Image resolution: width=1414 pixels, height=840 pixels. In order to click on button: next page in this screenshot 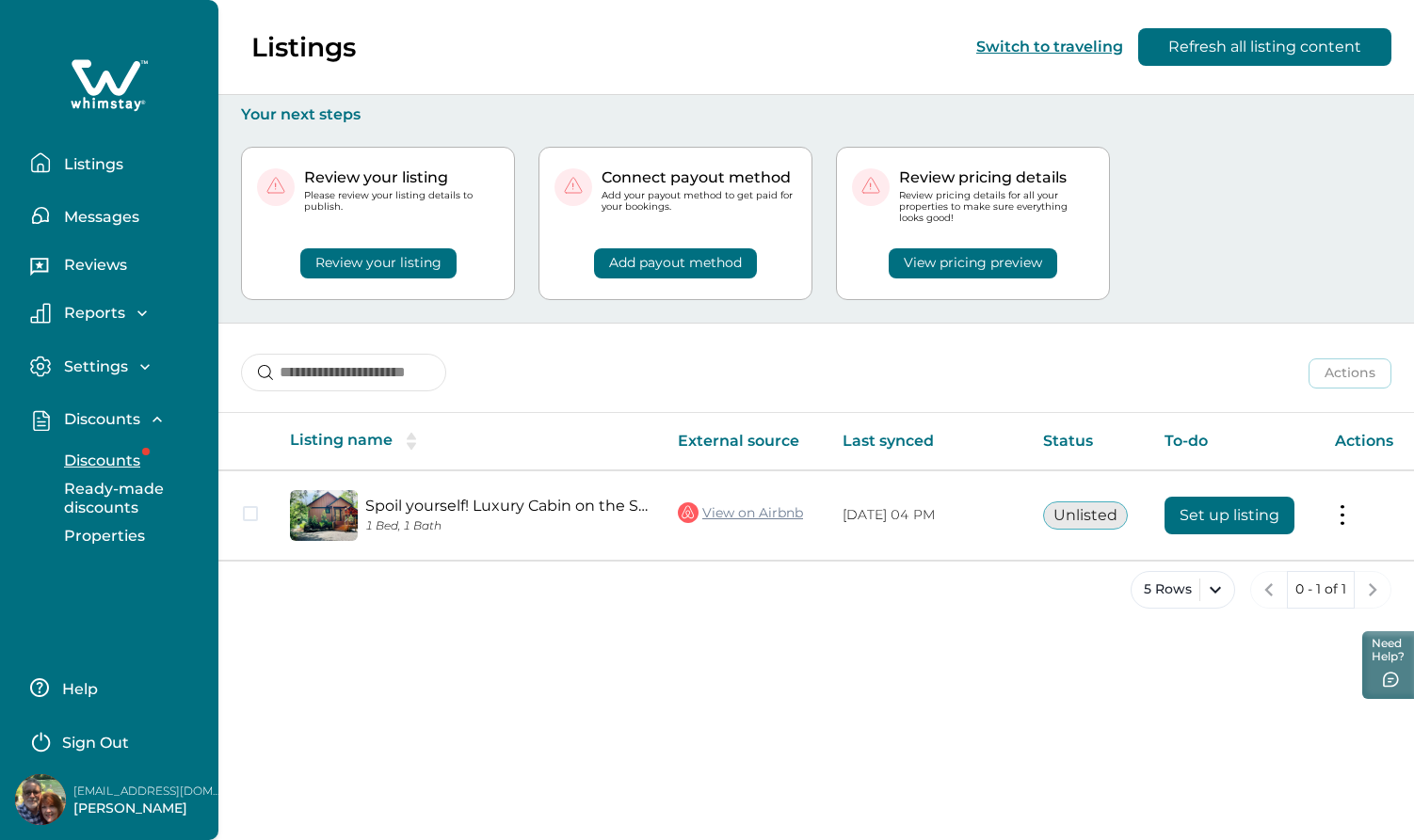, I will do `click(1373, 590)`.